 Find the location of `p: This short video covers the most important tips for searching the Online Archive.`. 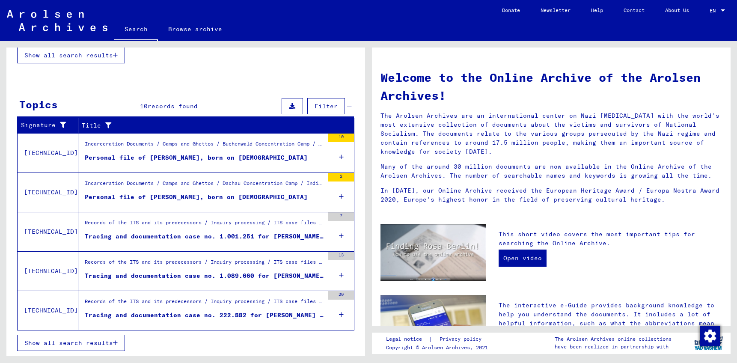

p: This short video covers the most important tips for searching the Online Archive. is located at coordinates (610, 239).